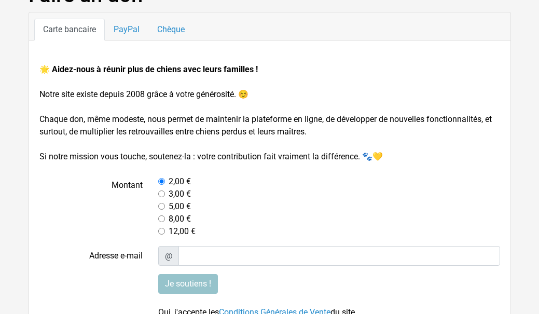  Describe the element at coordinates (148, 69) in the screenshot. I see `strong: 🌟 Aidez-nous à réunir plus de chiens avec leurs familles !` at that location.